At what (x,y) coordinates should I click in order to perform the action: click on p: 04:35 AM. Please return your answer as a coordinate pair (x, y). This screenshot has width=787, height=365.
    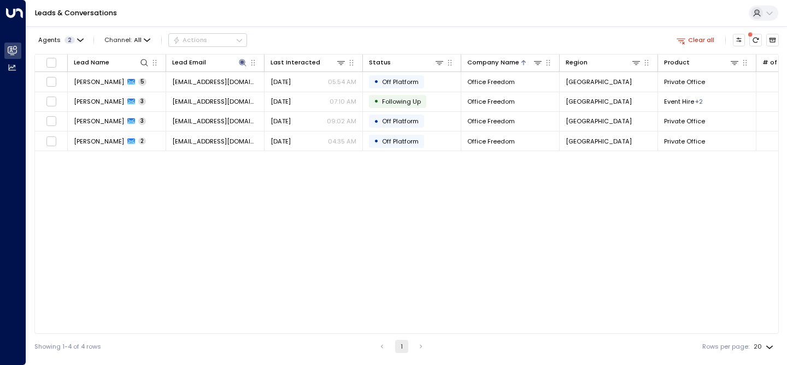
    Looking at the image, I should click on (342, 141).